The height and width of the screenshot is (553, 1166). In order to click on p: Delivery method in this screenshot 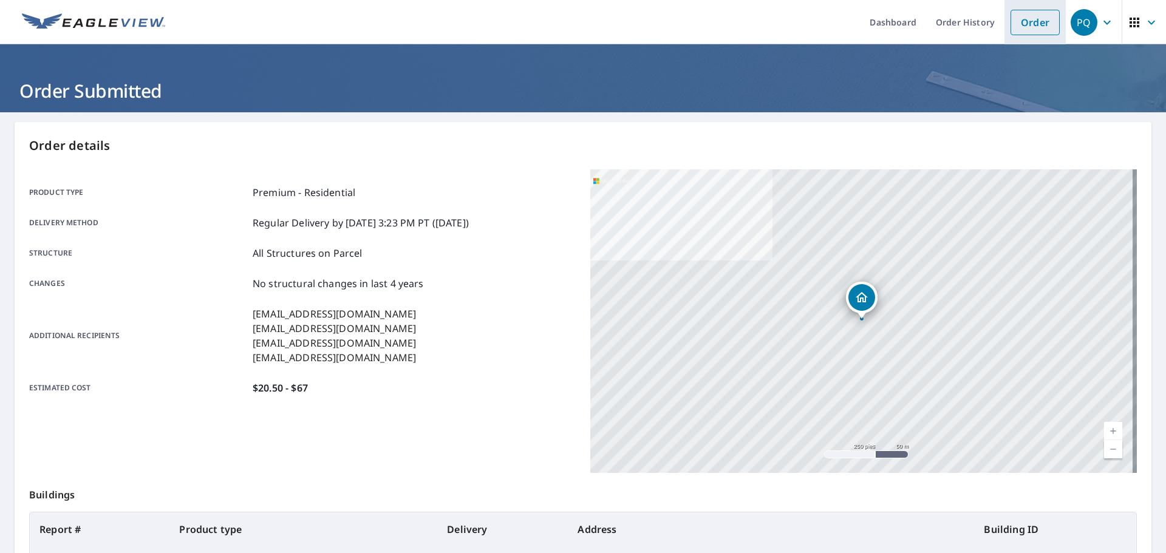, I will do `click(139, 223)`.